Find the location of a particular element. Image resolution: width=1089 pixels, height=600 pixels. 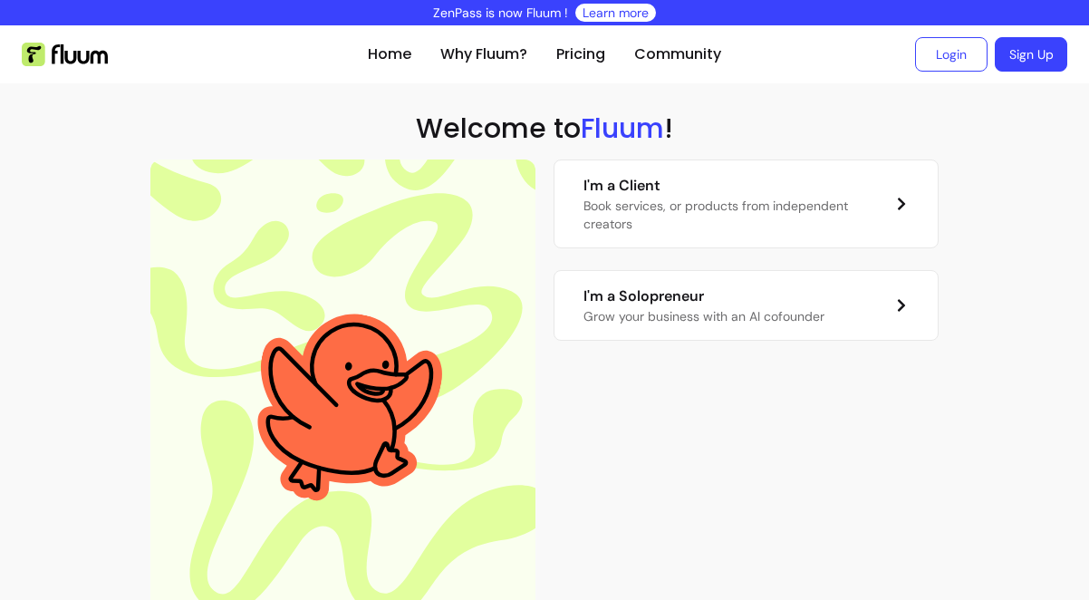

a: I'm a SolopreneurGrow your business with an AI cofounder is located at coordinates (746, 305).